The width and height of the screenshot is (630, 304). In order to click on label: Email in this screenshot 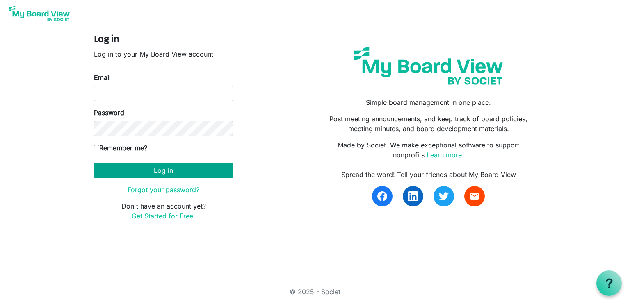, I will do `click(102, 77)`.